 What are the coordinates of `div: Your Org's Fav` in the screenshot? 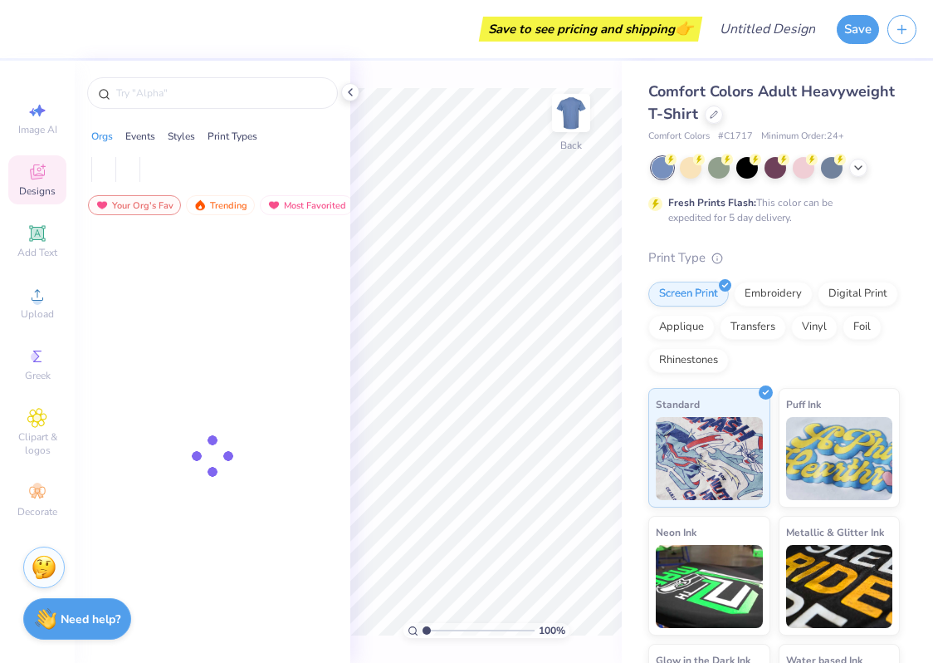 It's located at (135, 205).